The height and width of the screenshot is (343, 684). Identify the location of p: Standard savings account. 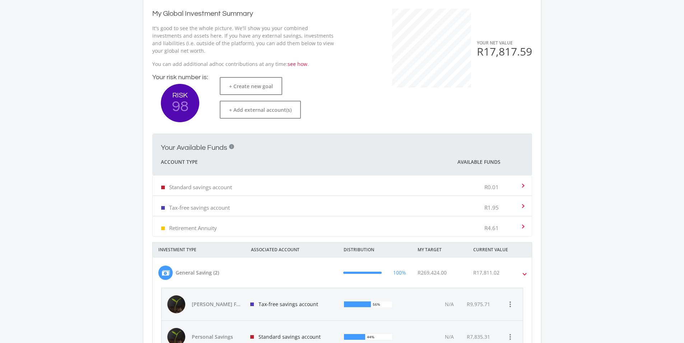
(200, 187).